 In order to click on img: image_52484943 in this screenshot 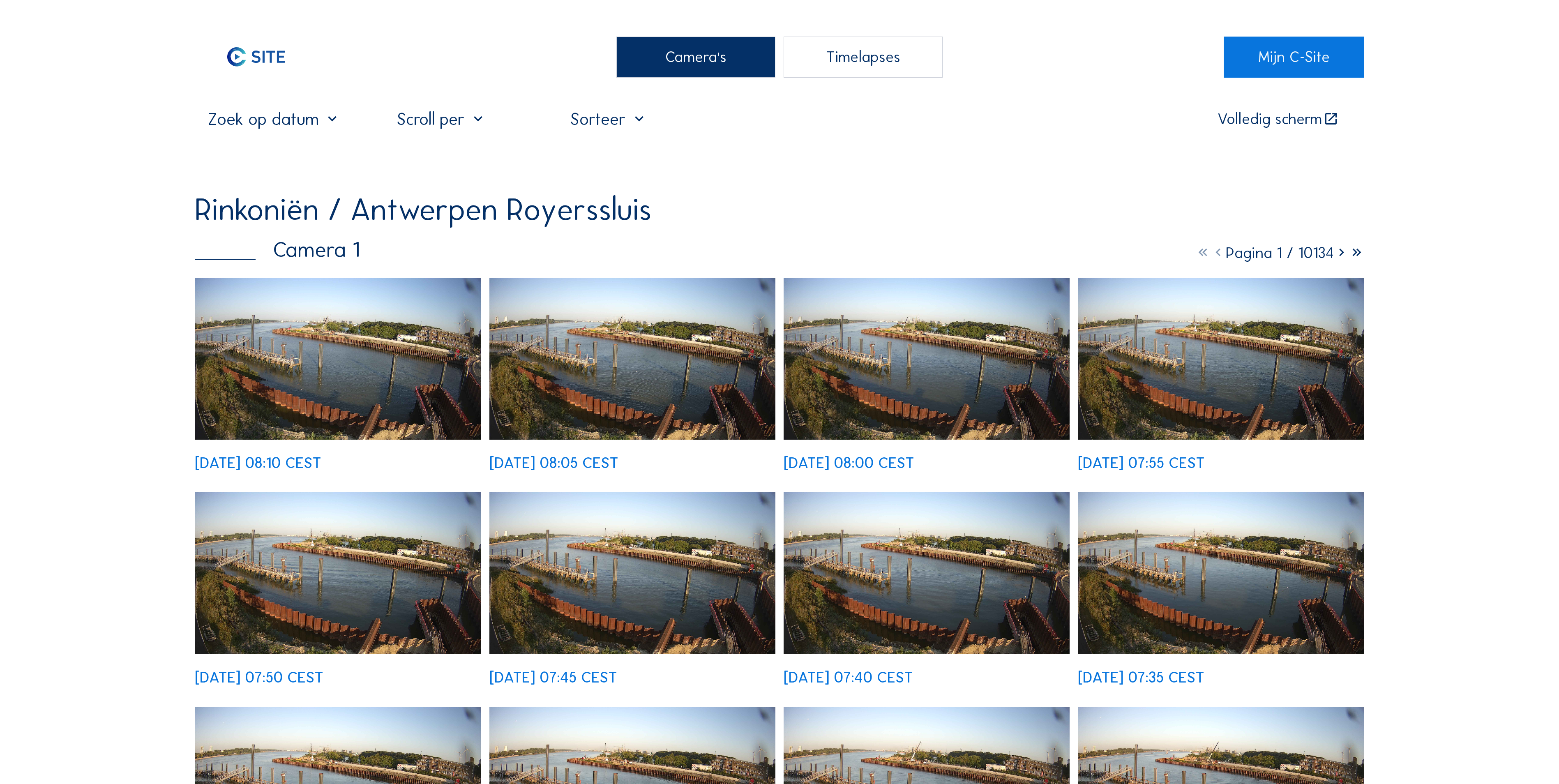, I will do `click(926, 358)`.